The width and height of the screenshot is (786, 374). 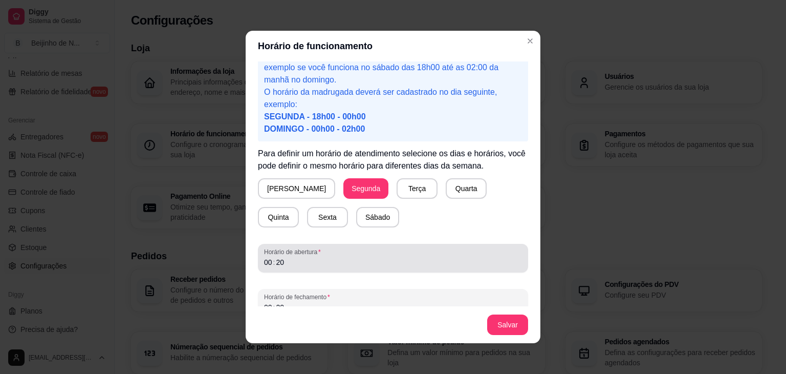 I want to click on button: Segunda, so click(x=366, y=188).